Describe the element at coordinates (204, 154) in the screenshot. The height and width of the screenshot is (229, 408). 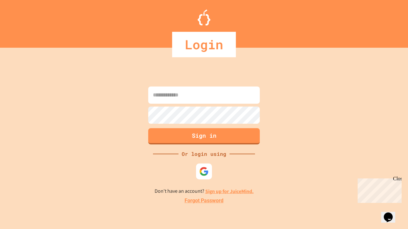
I see `div: Or login using` at that location.